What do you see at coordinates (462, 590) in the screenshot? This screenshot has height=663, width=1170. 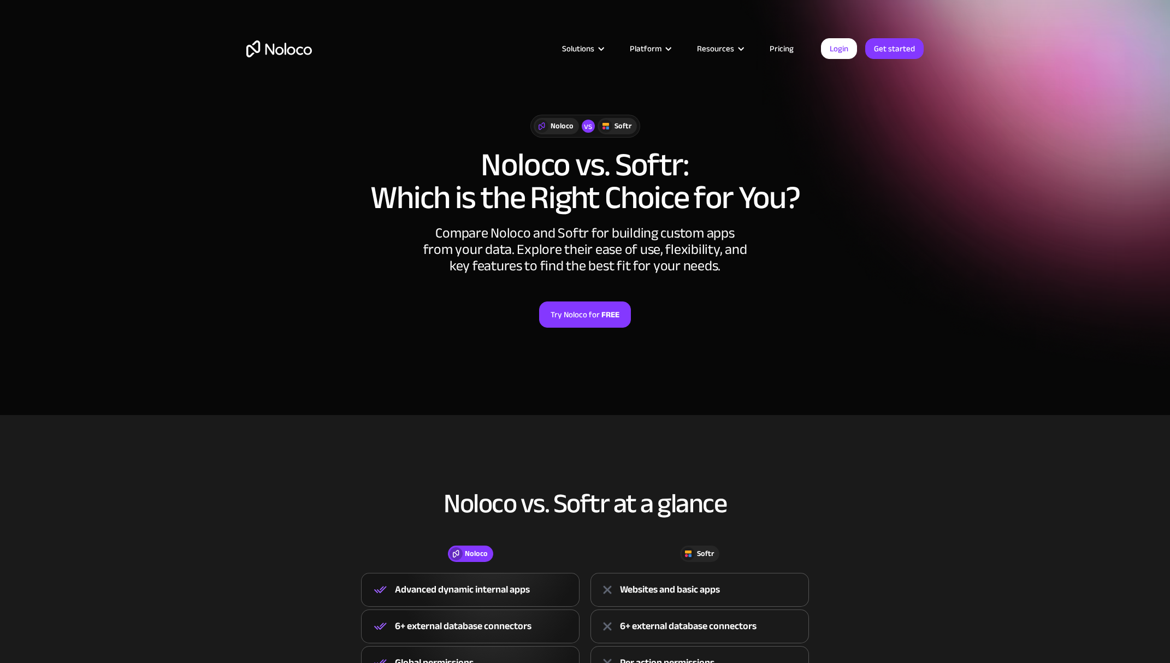 I see `div: Advanced dynamic internal apps` at bounding box center [462, 590].